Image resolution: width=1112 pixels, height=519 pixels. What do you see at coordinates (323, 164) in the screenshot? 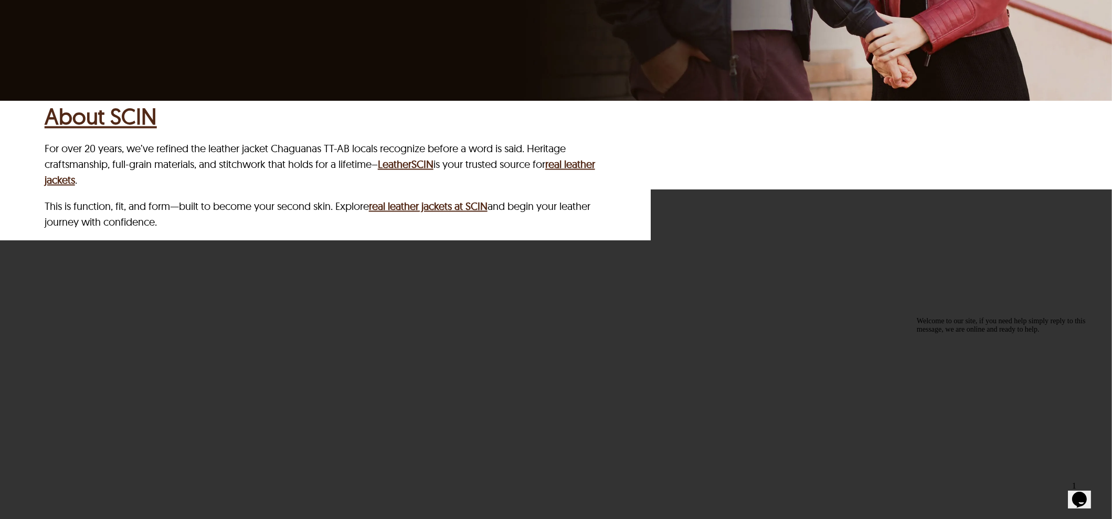
I see `p: For over 20 years, we’ve refined the leather jacket Chaguanas TT-AB locals recognize before a wor...` at bounding box center [323, 164].